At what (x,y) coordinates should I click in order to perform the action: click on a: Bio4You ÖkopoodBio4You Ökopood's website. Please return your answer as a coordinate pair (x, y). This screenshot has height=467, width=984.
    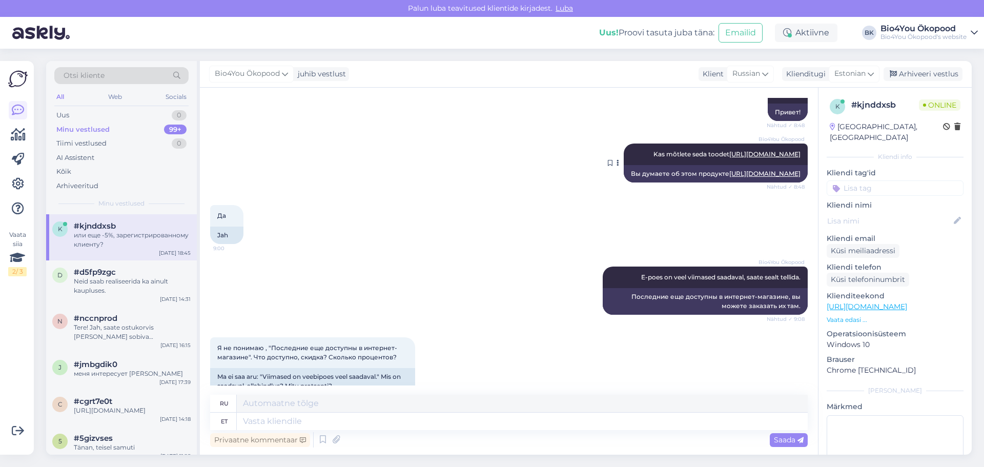
    Looking at the image, I should click on (929, 33).